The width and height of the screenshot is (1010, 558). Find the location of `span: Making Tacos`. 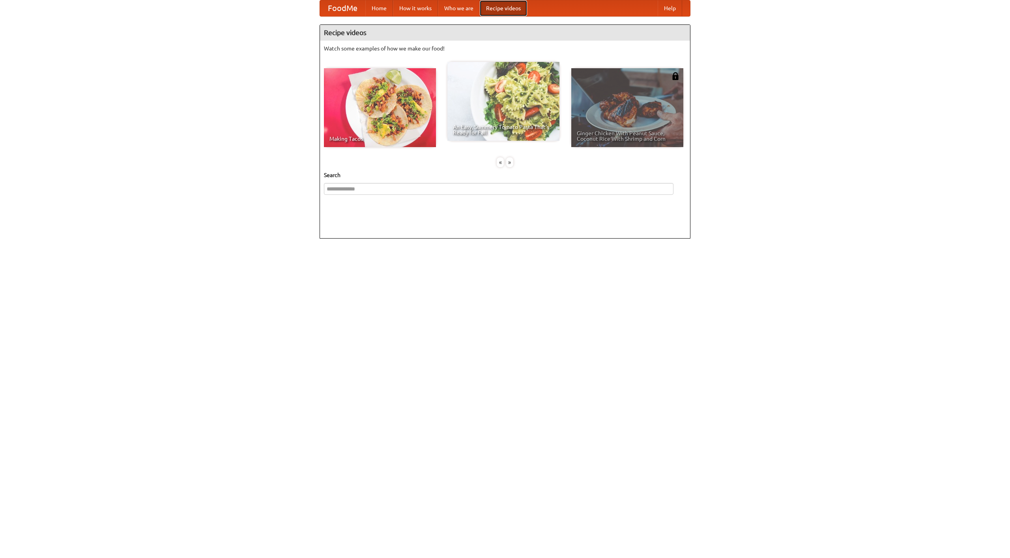

span: Making Tacos is located at coordinates (380, 139).